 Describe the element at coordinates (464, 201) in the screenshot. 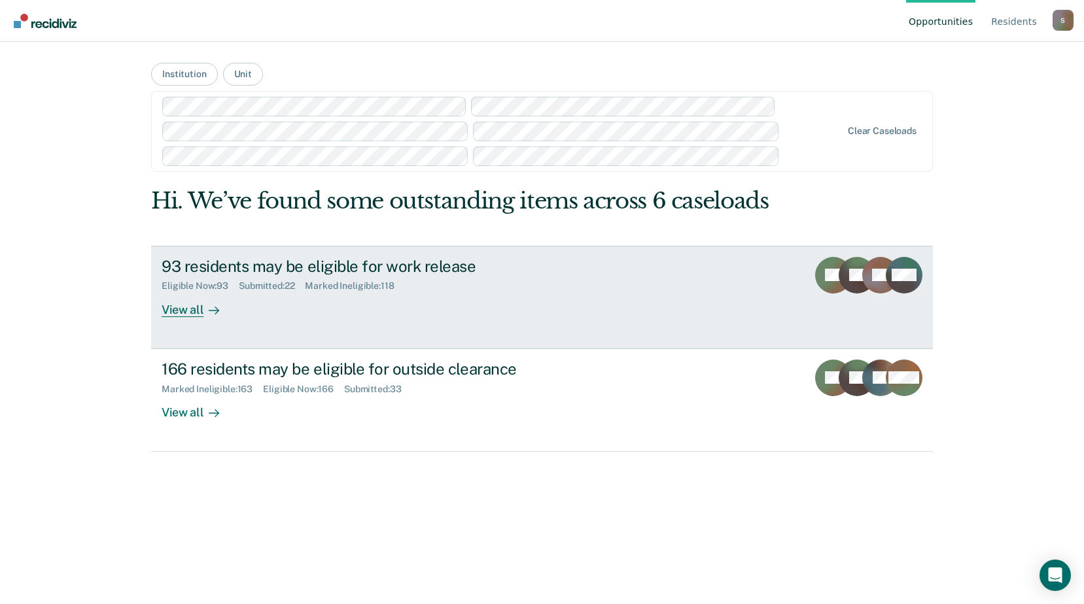

I see `div: Hi. We’ve found some outstanding items across 6 caseloads` at that location.